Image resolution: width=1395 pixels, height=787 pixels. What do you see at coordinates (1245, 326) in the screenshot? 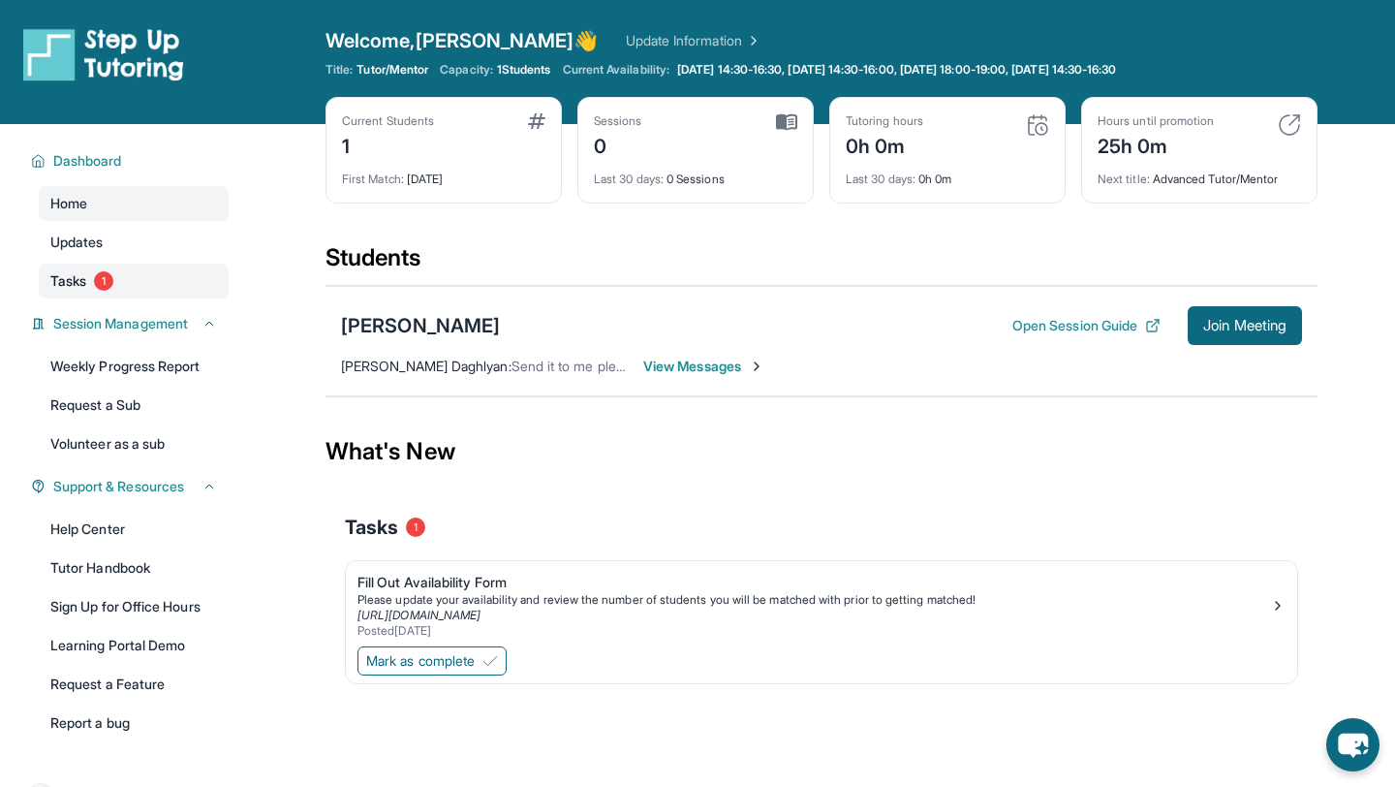
I see `button: Join Meeting` at bounding box center [1245, 326].